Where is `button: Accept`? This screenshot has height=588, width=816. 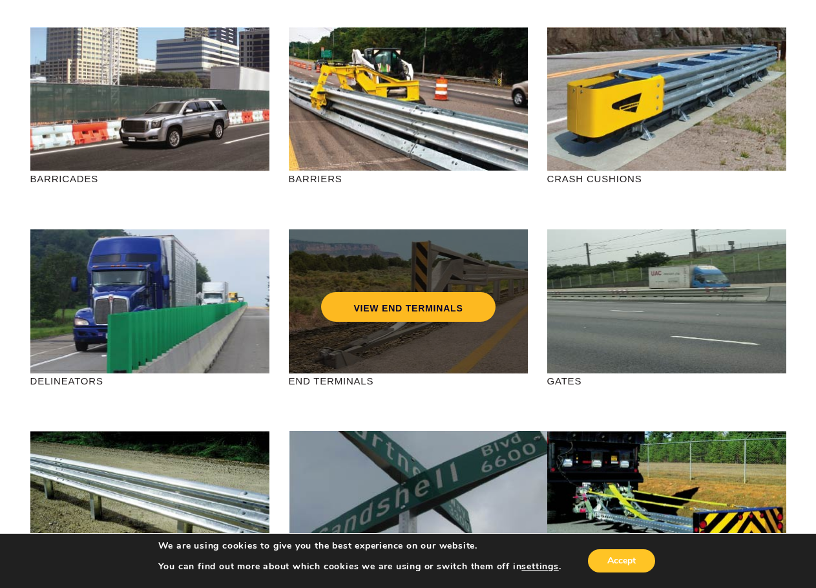
button: Accept is located at coordinates (622, 561).